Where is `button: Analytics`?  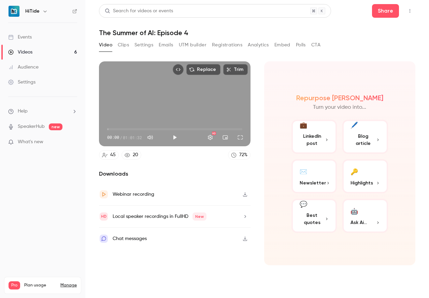
button: Analytics is located at coordinates (259, 45).